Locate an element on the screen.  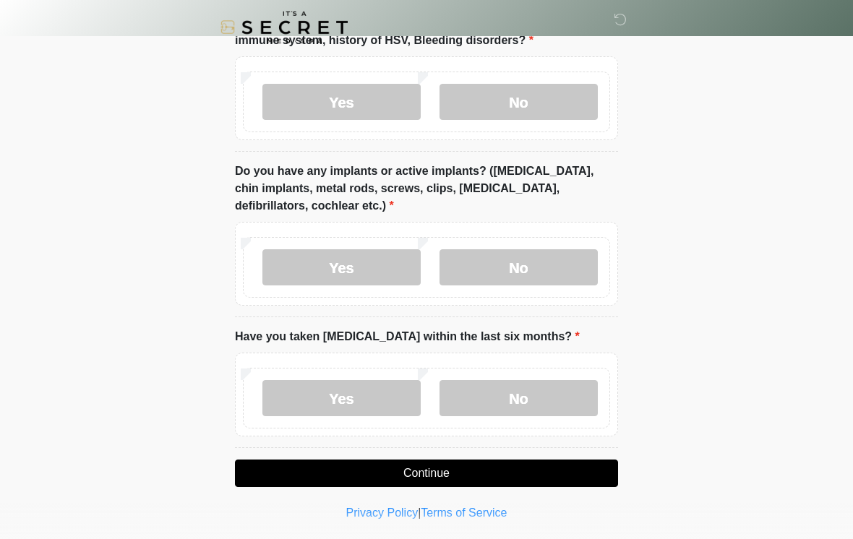
a: Privacy Policy is located at coordinates (382, 512).